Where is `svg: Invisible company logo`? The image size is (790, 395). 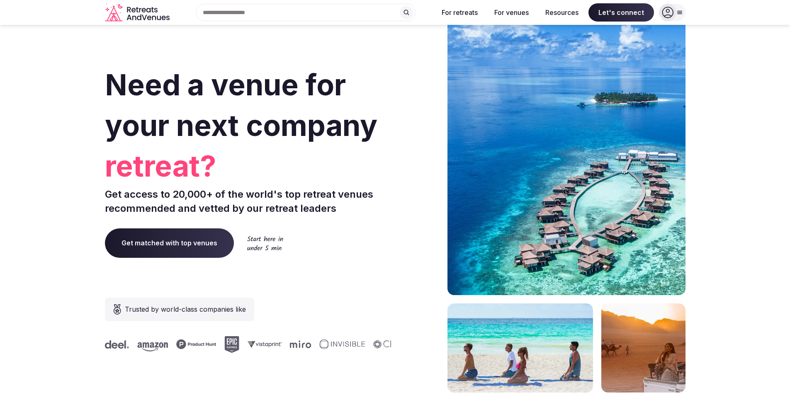
svg: Invisible company logo is located at coordinates (342, 344).